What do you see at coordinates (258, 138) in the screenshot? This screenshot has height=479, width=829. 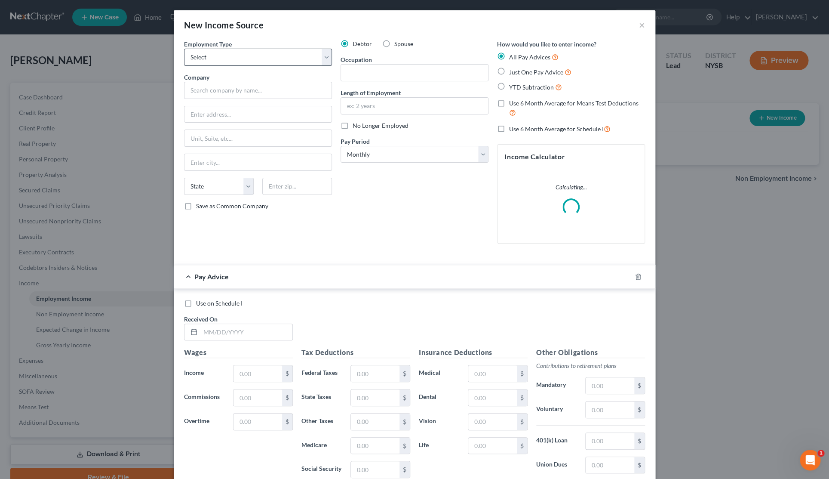 I see `input: Unit, Suite, etc...` at bounding box center [258, 138].